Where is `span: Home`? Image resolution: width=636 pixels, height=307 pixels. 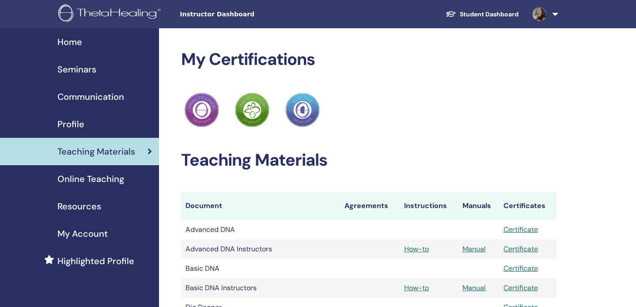 span: Home is located at coordinates (70, 42).